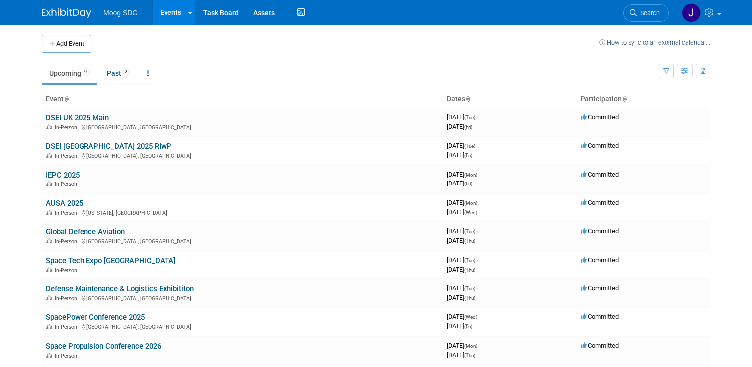 This screenshot has height=367, width=752. What do you see at coordinates (126, 72) in the screenshot?
I see `span: 2` at bounding box center [126, 72].